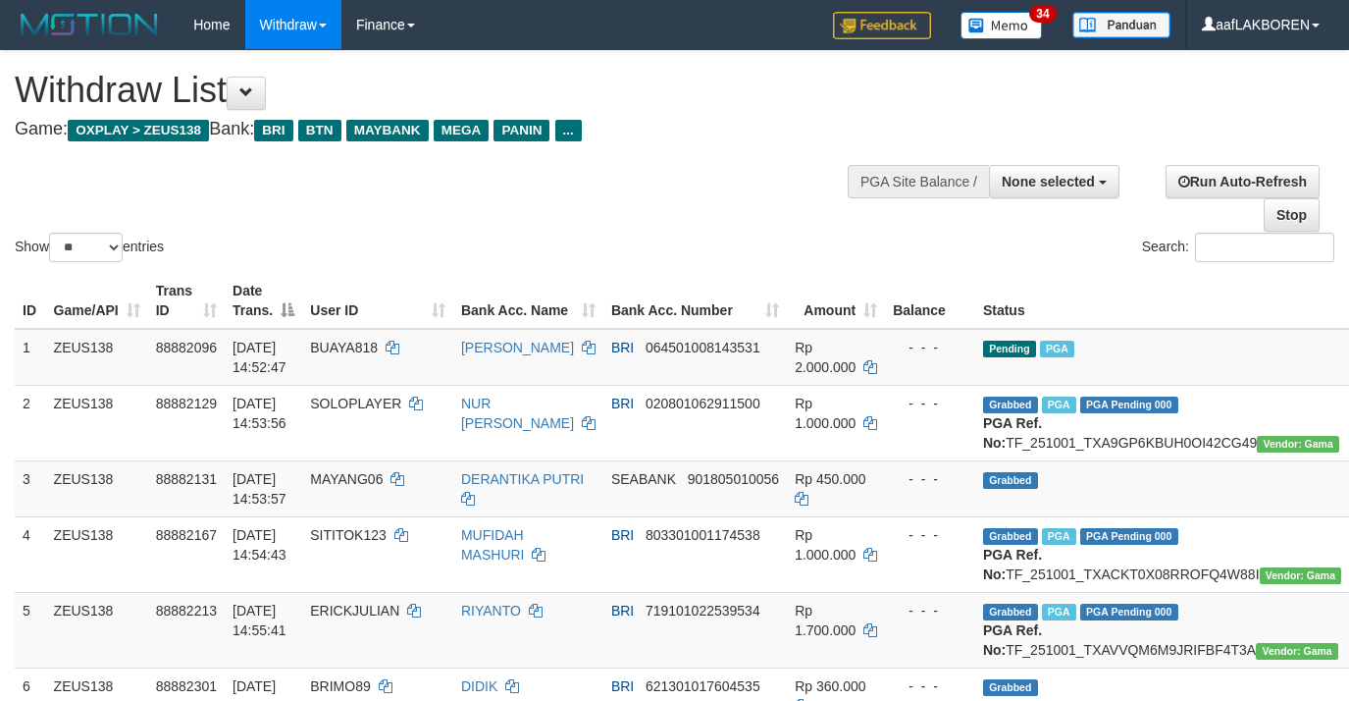 Image resolution: width=1349 pixels, height=701 pixels. Describe the element at coordinates (830, 686) in the screenshot. I see `span: Rp 360.000` at that location.